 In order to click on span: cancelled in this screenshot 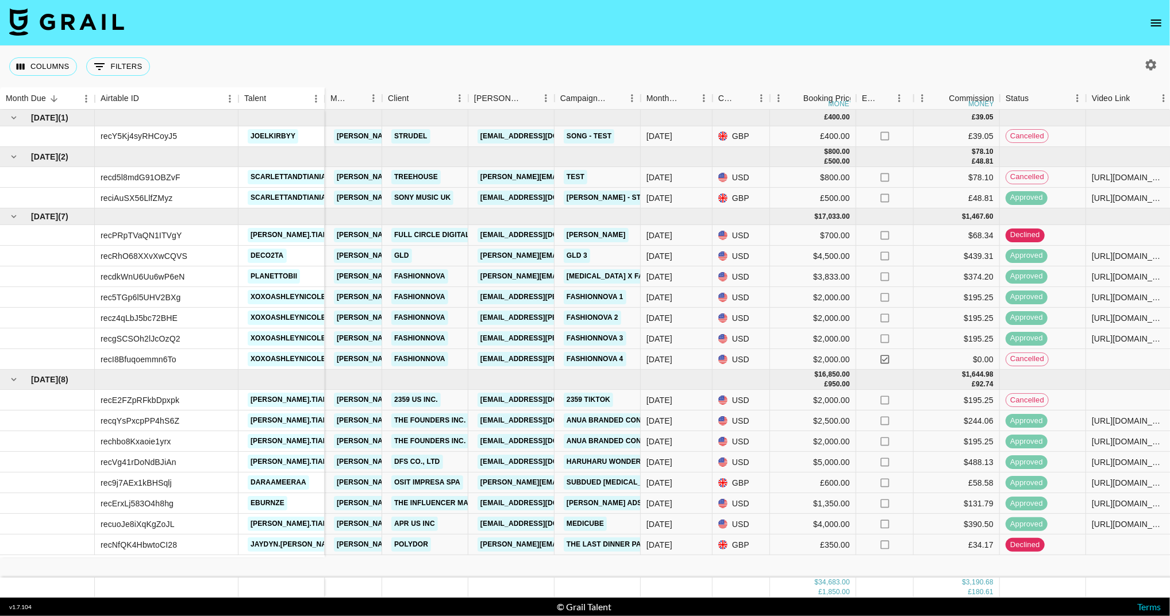, I will do `click(1027, 136)`.